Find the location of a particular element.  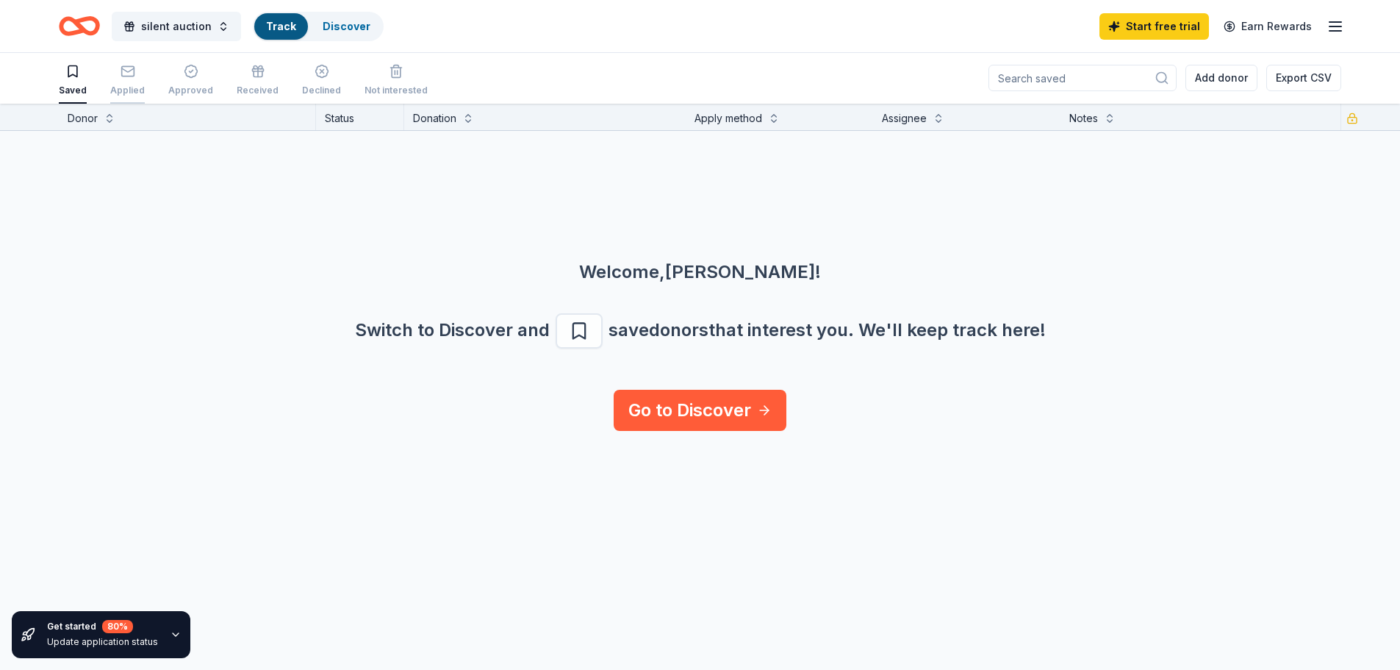

a: Earn Rewards is located at coordinates (1268, 26).